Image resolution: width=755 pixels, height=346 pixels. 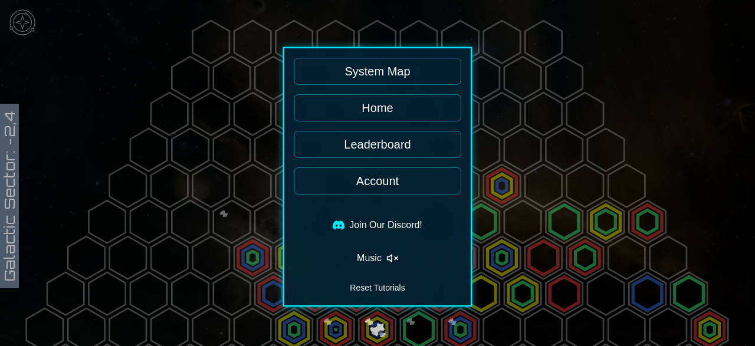 I want to click on a: Leaderboard, so click(x=377, y=144).